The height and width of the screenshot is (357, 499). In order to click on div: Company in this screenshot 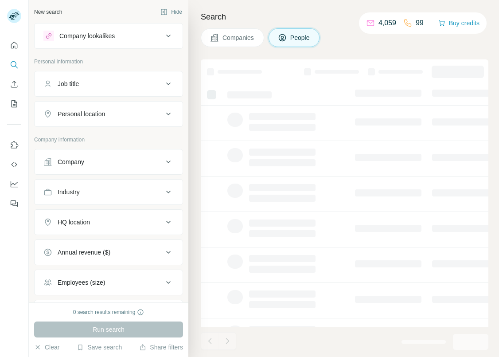, I will do `click(71, 162)`.